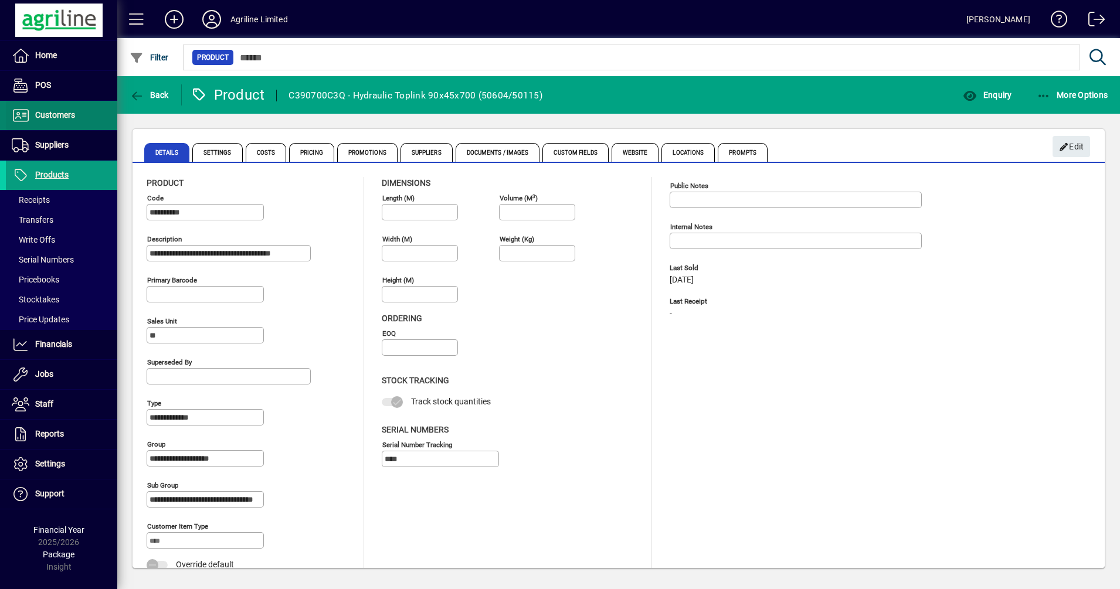  I want to click on button: Profile, so click(212, 19).